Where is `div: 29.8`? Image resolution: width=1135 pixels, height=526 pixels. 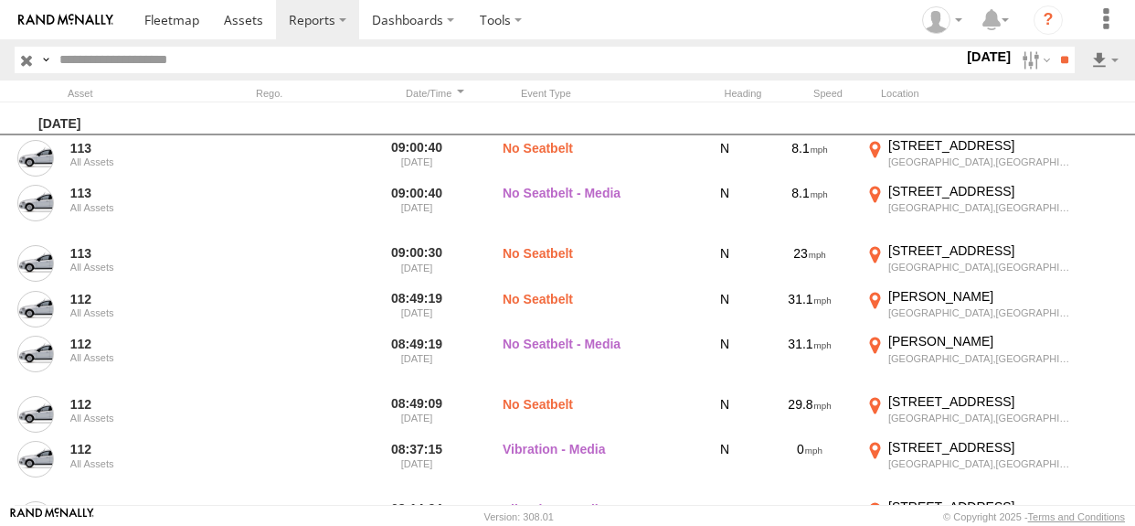 div: 29.8 is located at coordinates (810, 414).